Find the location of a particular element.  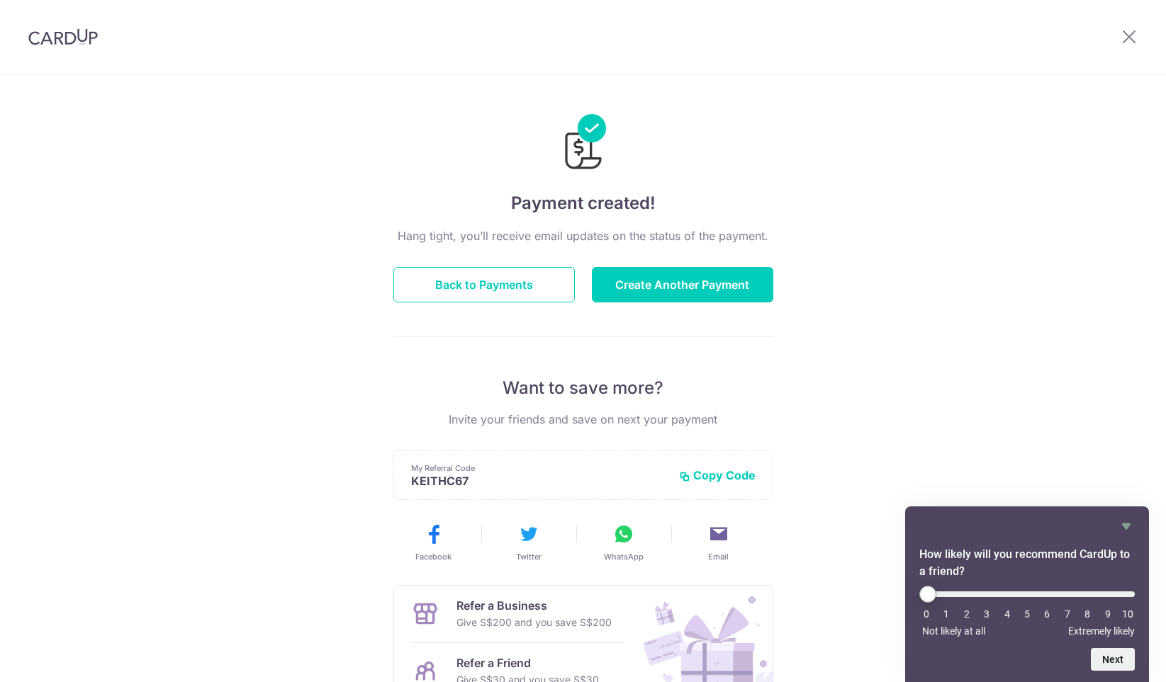

button: Hide survey is located at coordinates (1126, 527).